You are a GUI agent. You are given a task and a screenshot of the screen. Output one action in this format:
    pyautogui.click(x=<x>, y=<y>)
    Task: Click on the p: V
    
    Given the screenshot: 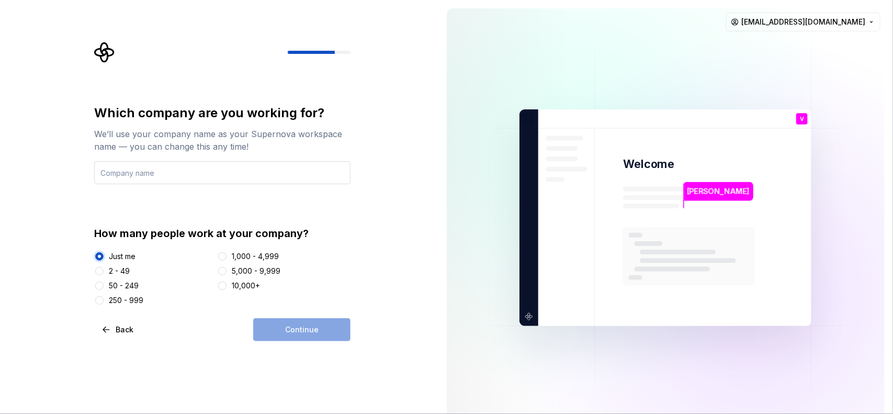 What is the action you would take?
    pyautogui.click(x=802, y=119)
    